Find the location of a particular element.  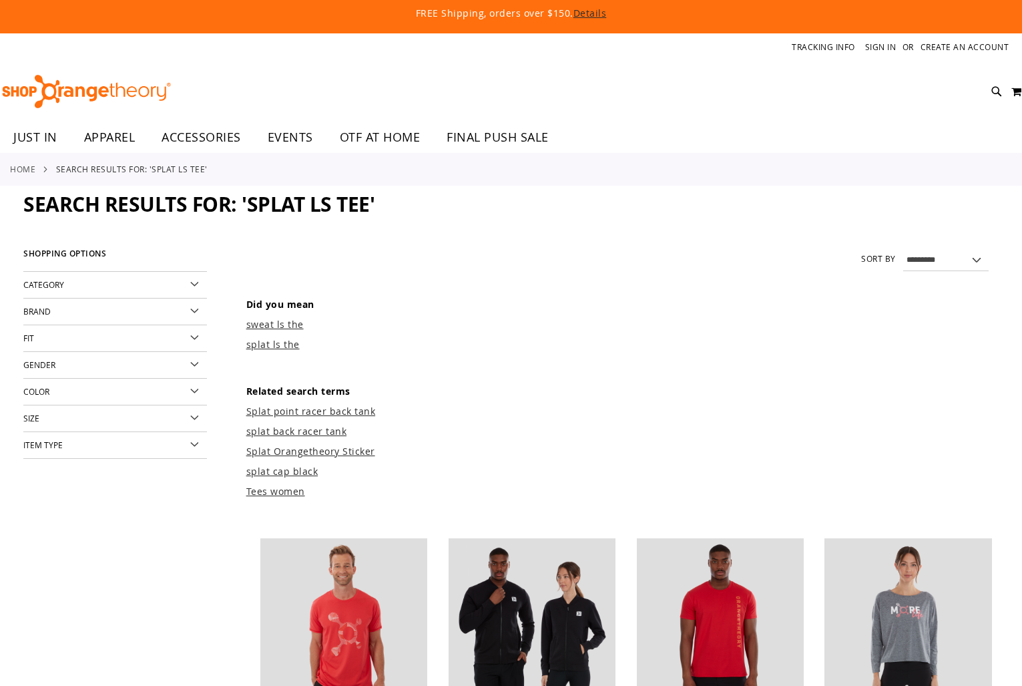

a: EVENTS is located at coordinates (290, 138).